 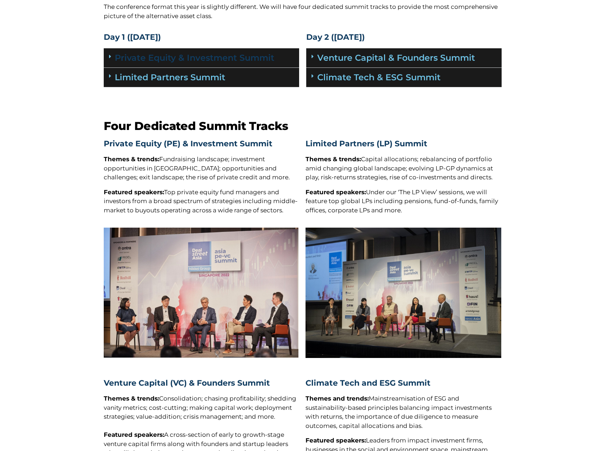 I want to click on h2: Venture Capital (VC) & Founders Summit, so click(x=201, y=383).